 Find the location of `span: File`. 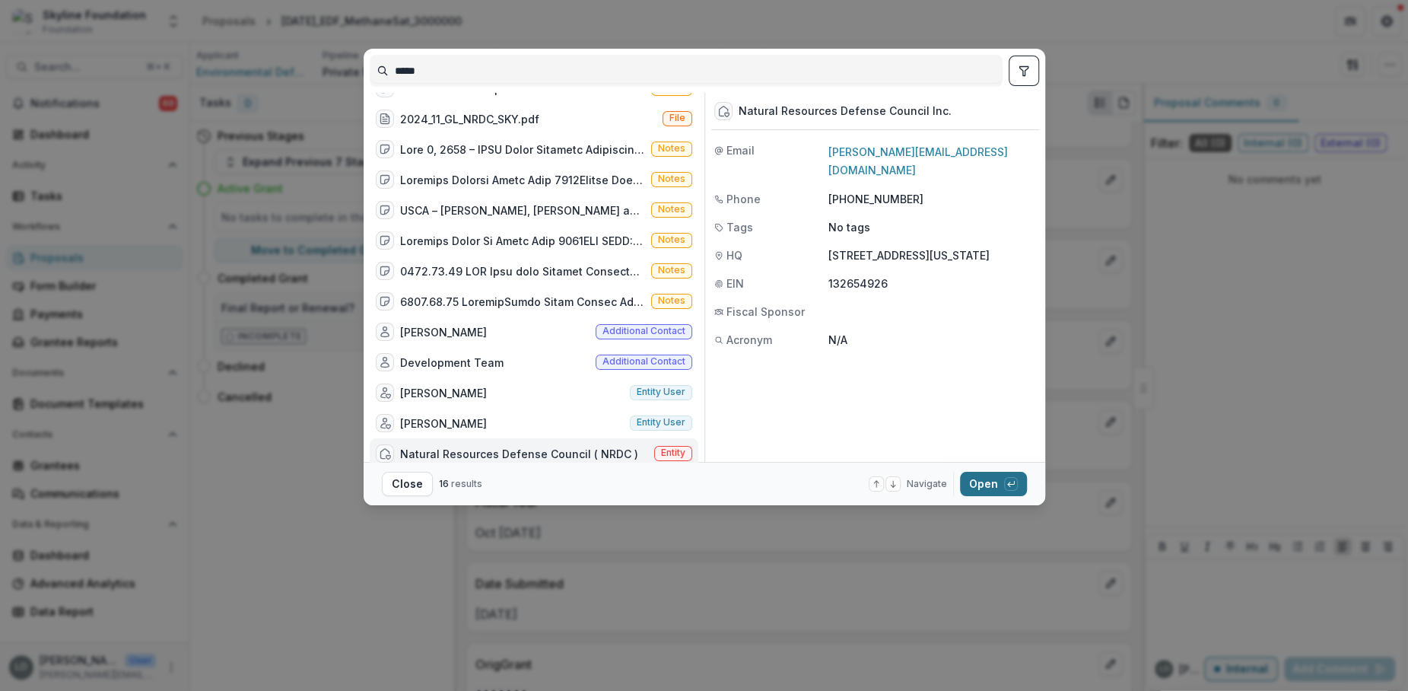

span: File is located at coordinates (677, 118).